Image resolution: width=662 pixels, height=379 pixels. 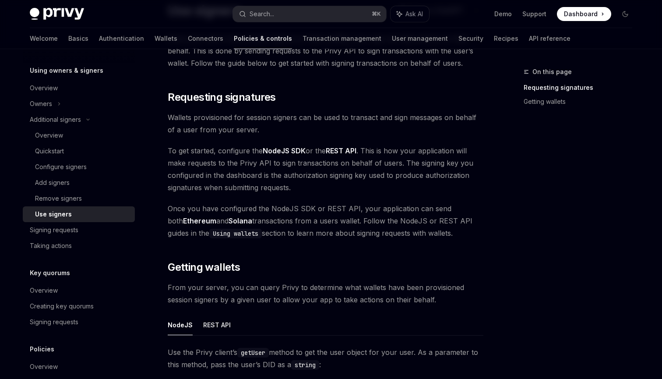 What do you see at coordinates (62, 306) in the screenshot?
I see `div: Creating key quorums` at bounding box center [62, 306].